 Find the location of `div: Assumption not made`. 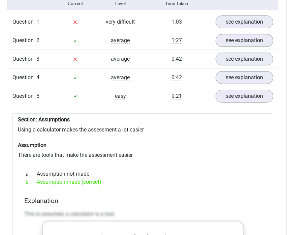

div: Assumption not made is located at coordinates (143, 174).